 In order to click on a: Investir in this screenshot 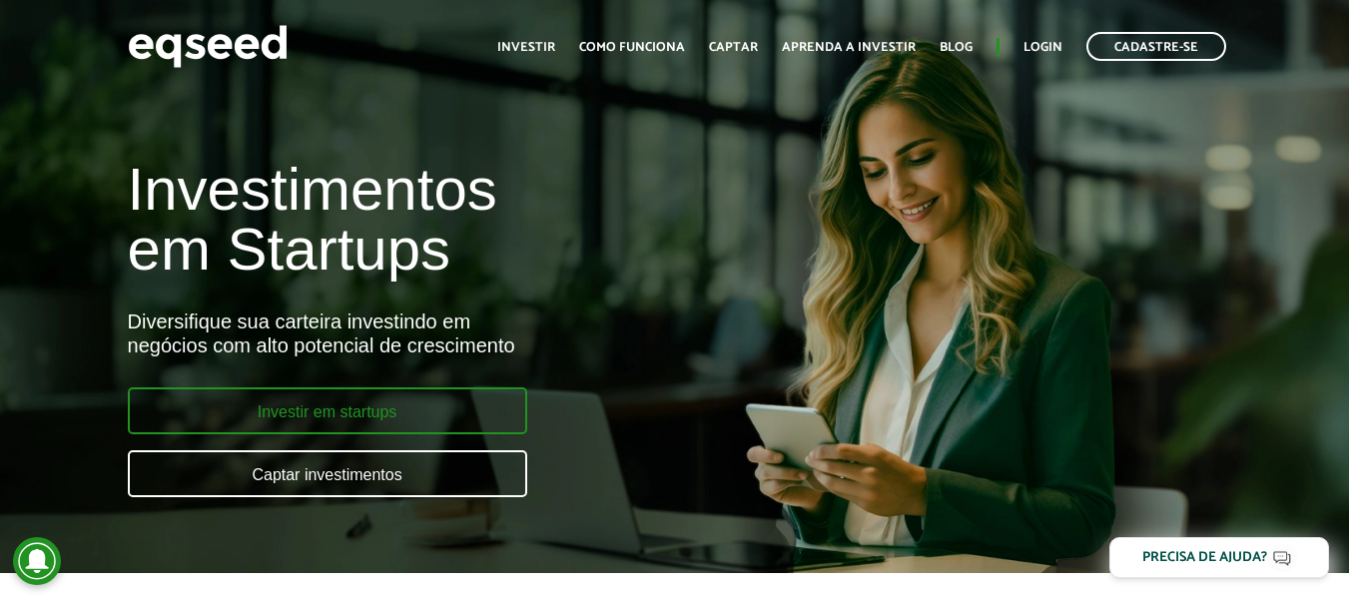, I will do `click(526, 47)`.